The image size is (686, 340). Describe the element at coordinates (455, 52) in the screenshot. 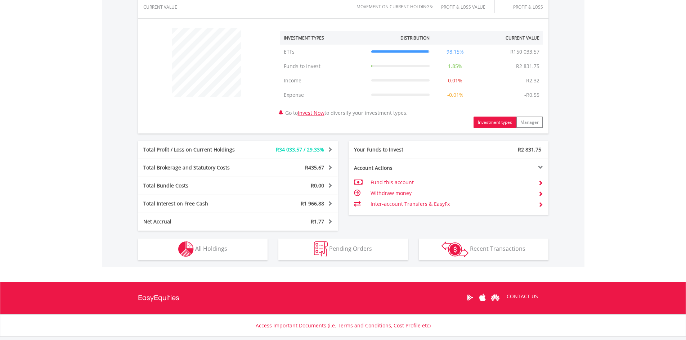

I see `td: 98.15%` at that location.